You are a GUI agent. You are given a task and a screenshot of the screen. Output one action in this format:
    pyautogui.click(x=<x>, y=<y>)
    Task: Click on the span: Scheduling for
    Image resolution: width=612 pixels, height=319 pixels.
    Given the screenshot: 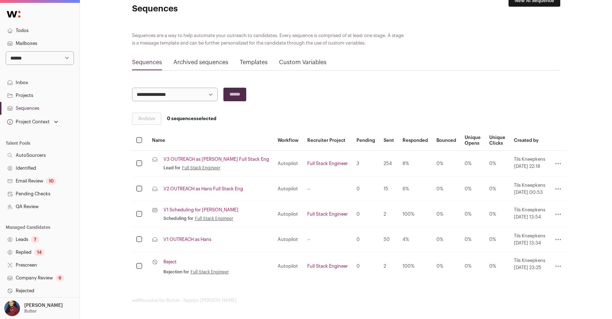 What is the action you would take?
    pyautogui.click(x=178, y=219)
    